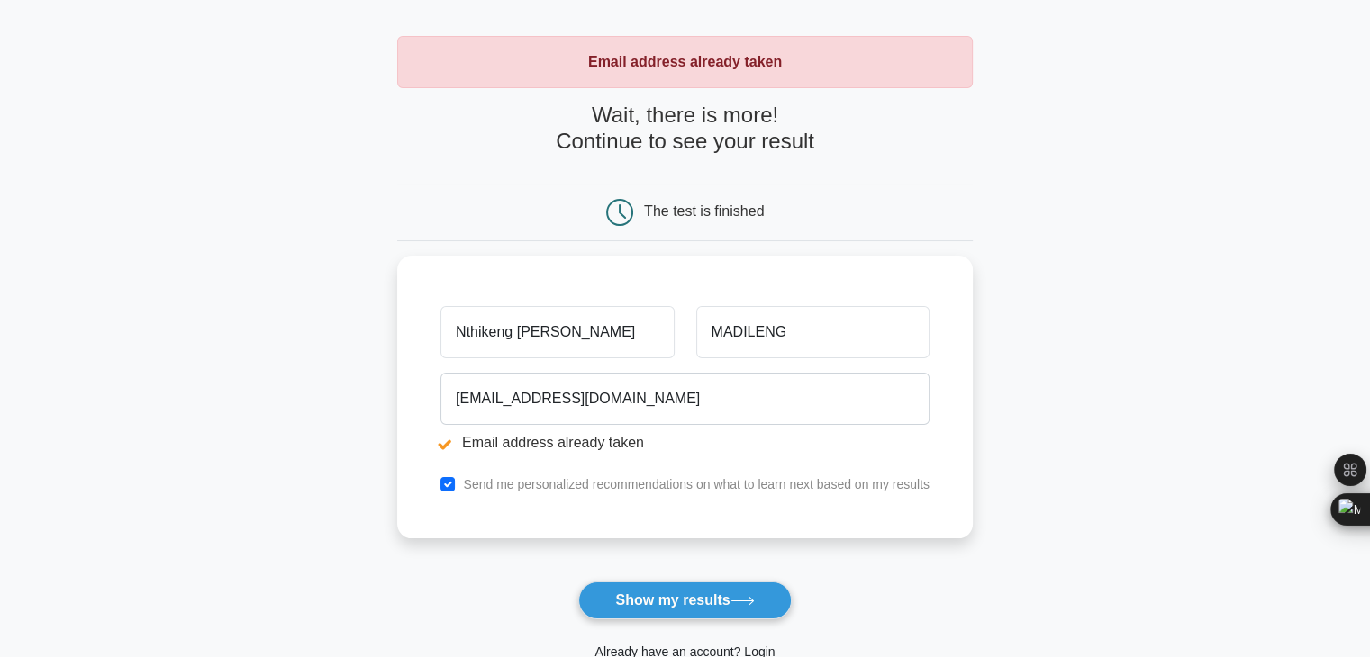 The image size is (1370, 657). I want to click on h4: Wait, there is more! Continue to see your result, so click(685, 129).